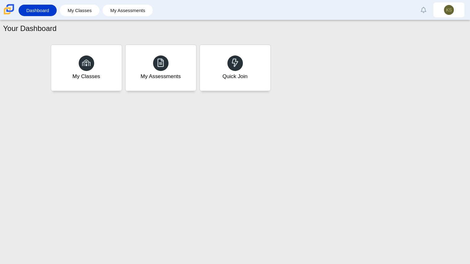  Describe the element at coordinates (30, 28) in the screenshot. I see `h1: Your Dashboard` at that location.